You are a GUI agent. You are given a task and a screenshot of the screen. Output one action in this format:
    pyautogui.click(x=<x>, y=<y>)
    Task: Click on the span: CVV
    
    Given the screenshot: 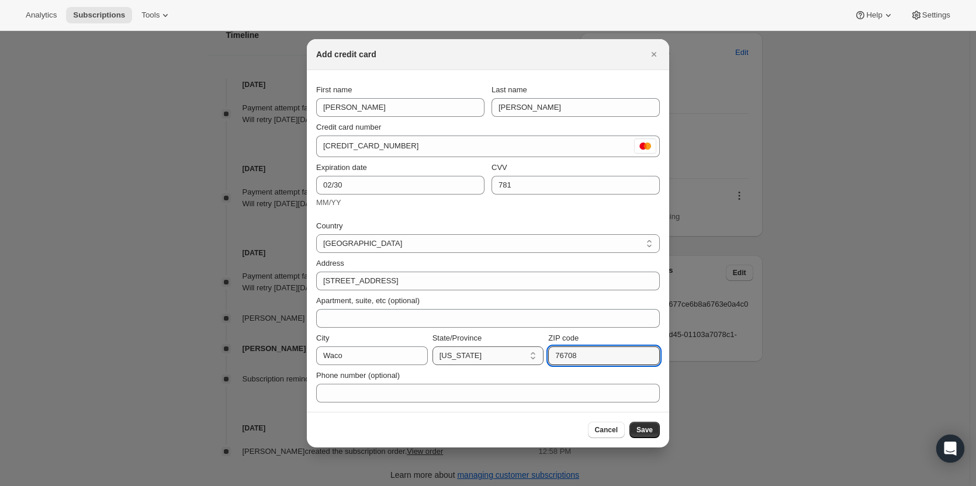 What is the action you would take?
    pyautogui.click(x=499, y=167)
    